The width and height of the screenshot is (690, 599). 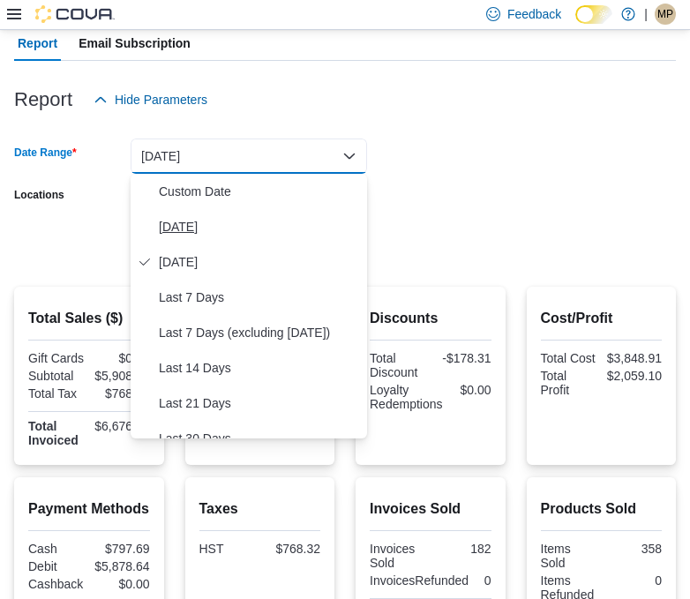 What do you see at coordinates (121, 376) in the screenshot?
I see `div: $5,908.01` at bounding box center [121, 376].